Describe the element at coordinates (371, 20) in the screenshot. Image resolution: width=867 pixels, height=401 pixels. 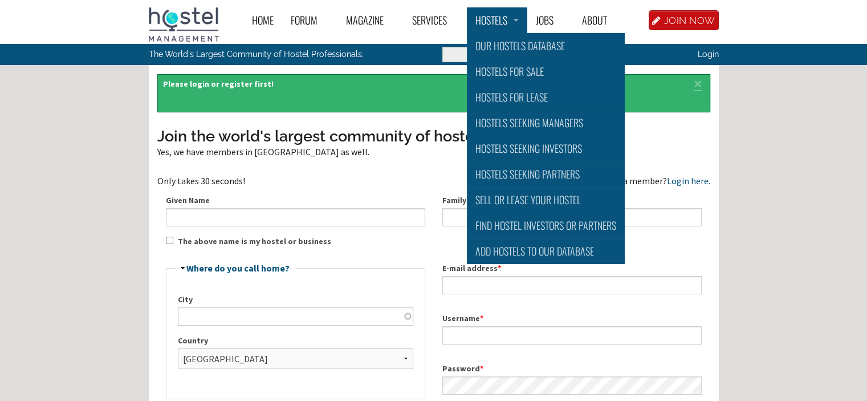
I see `a: Magazine` at that location.